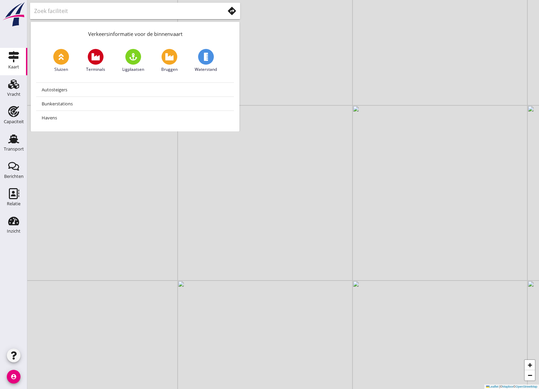  Describe the element at coordinates (14, 149) in the screenshot. I see `div: Transport` at that location.